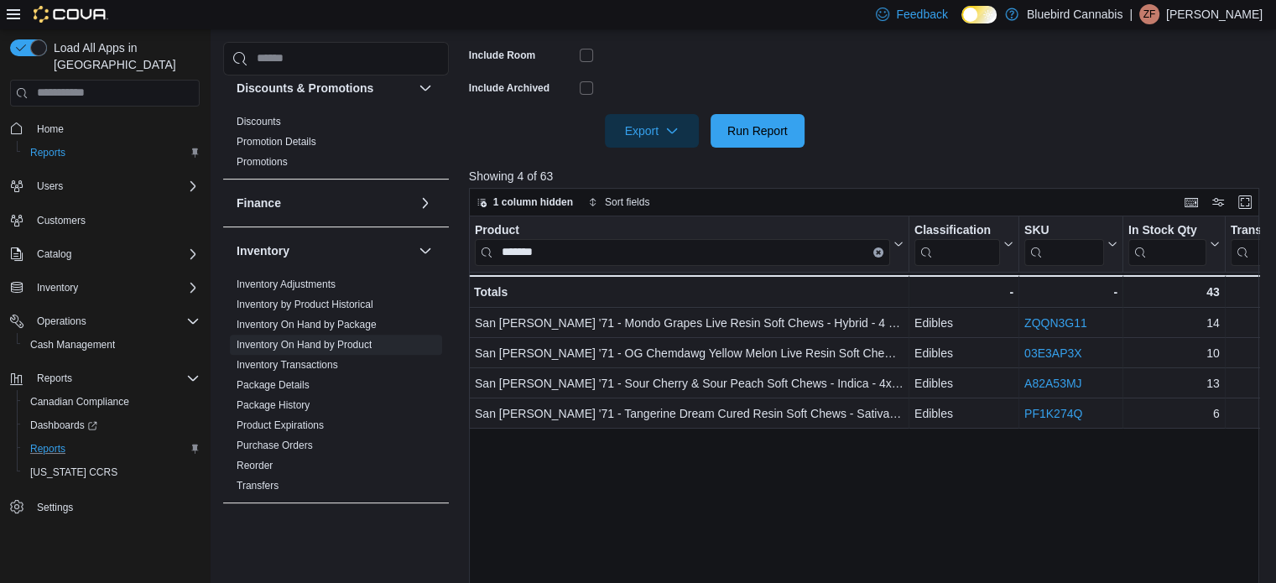 Image resolution: width=1276 pixels, height=583 pixels. I want to click on span: Inventory On Hand by Product, so click(304, 345).